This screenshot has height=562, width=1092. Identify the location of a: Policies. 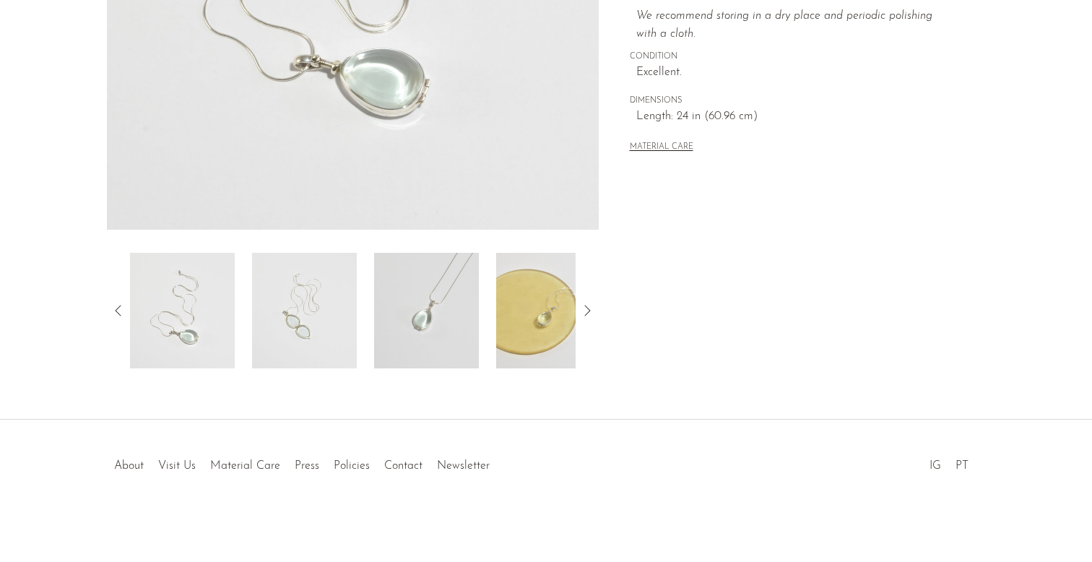
(352, 466).